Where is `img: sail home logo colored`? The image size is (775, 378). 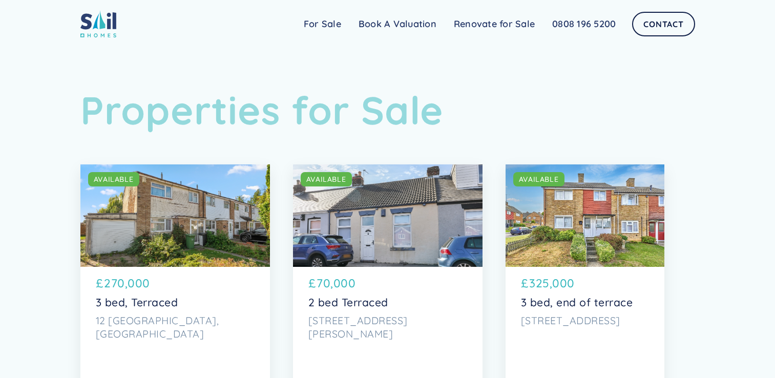 img: sail home logo colored is located at coordinates (98, 24).